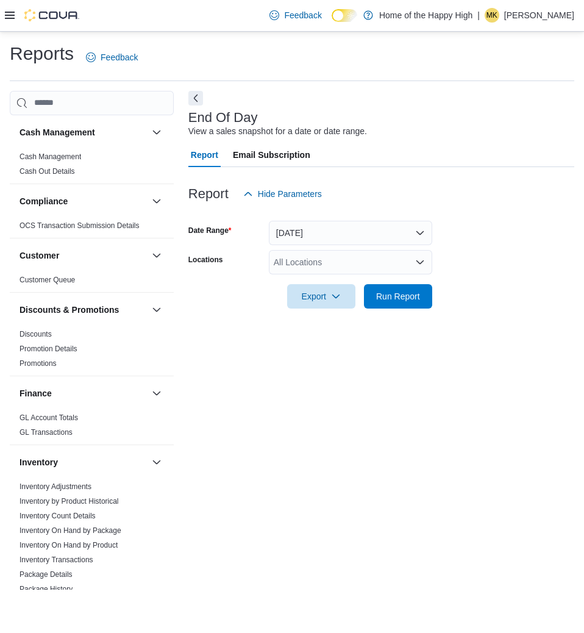 This screenshot has height=633, width=584. I want to click on label: Locations, so click(205, 260).